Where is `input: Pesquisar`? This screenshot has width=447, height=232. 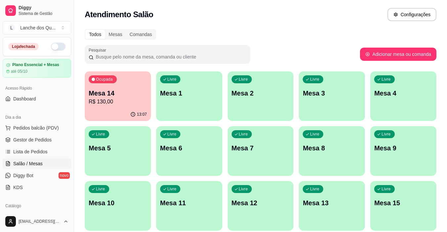 input: Pesquisar is located at coordinates (170, 57).